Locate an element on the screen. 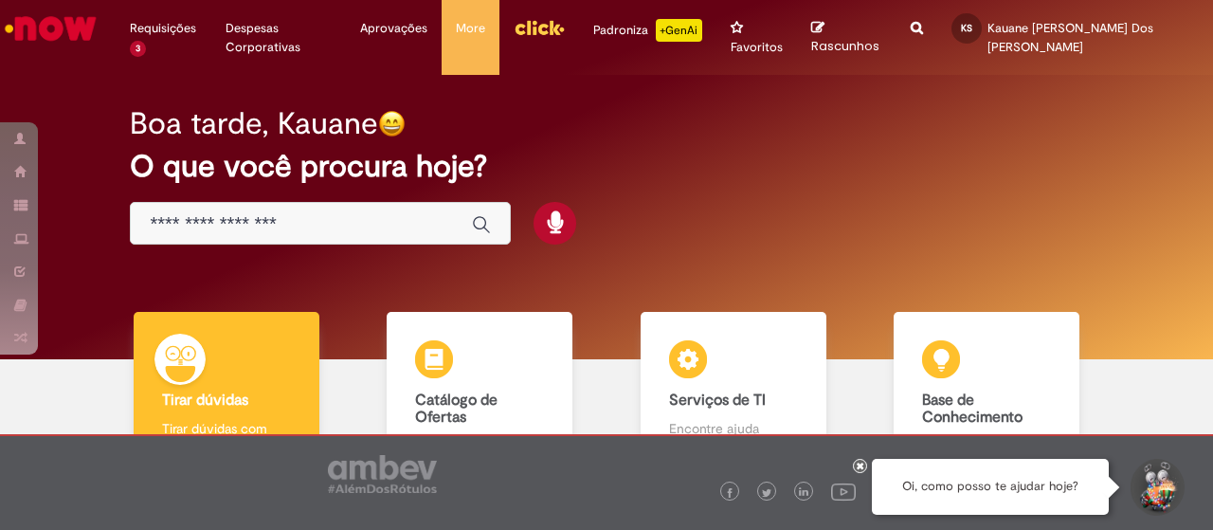 The image size is (1213, 530). img: ServiceNow is located at coordinates (50, 28).